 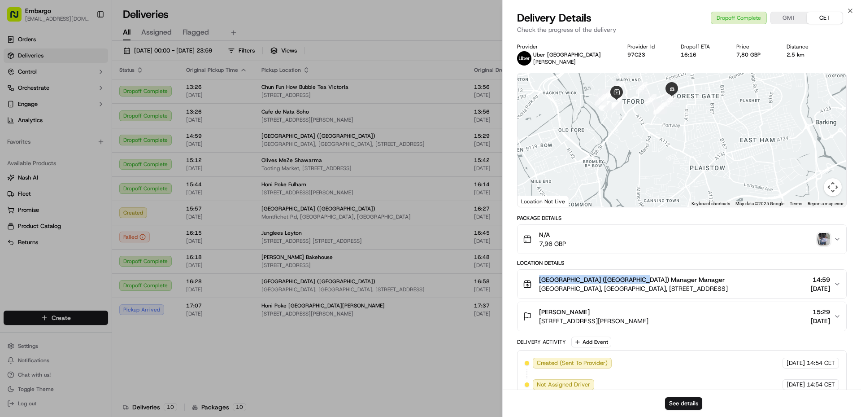 What do you see at coordinates (151, 120) in the screenshot?
I see `button: See all` at bounding box center [151, 120].